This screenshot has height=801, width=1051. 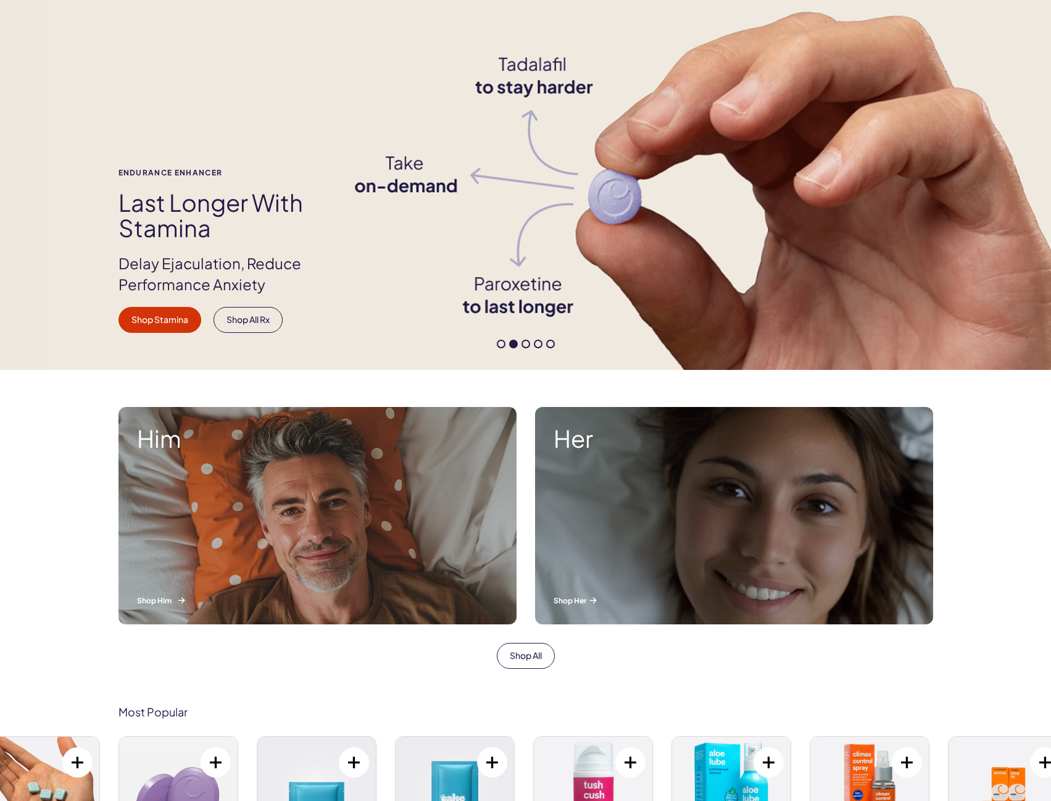 What do you see at coordinates (317, 600) in the screenshot?
I see `p: Shop Him` at bounding box center [317, 600].